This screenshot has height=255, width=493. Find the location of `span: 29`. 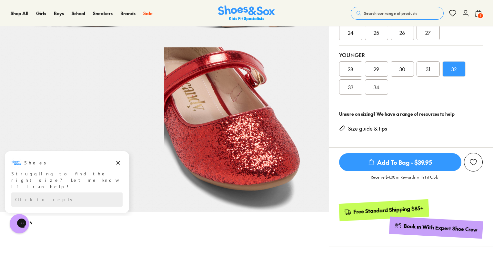

span: 29 is located at coordinates (376, 69).